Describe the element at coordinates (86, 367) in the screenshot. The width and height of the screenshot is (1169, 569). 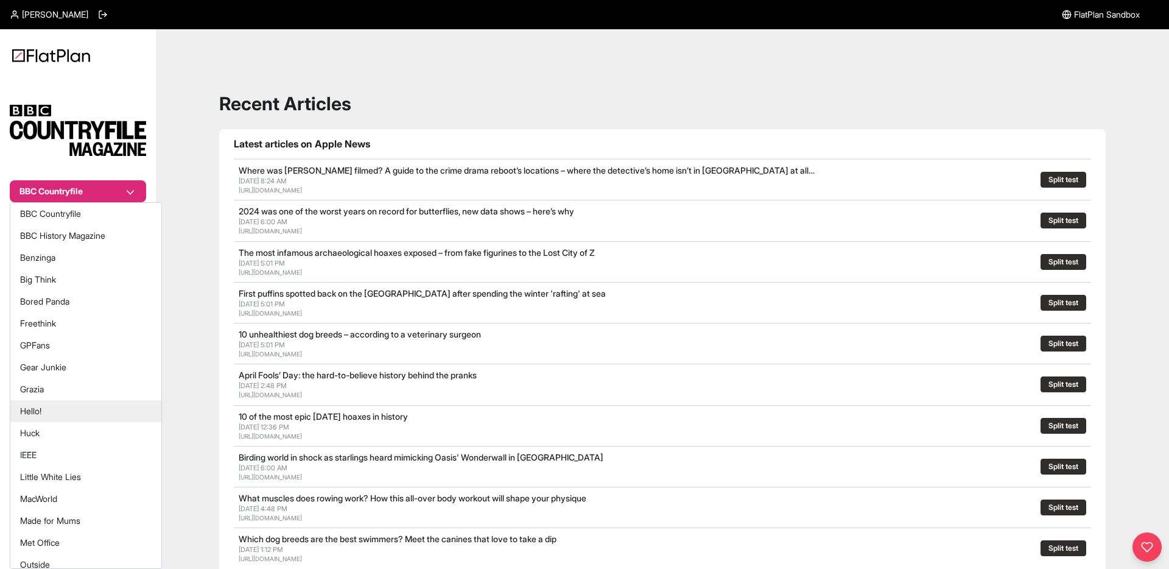
I see `button: Gear Junkie` at that location.